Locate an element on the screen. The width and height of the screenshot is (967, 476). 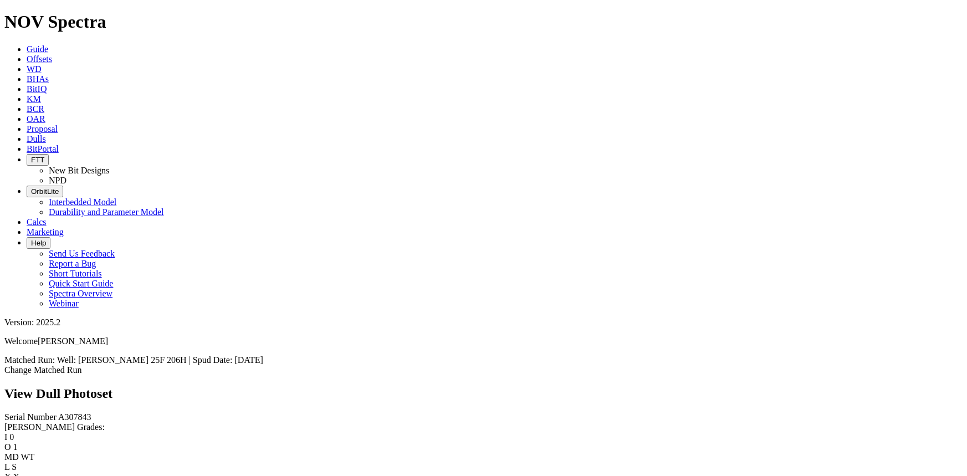
a: BHAs is located at coordinates (38, 79).